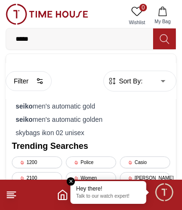 The image size is (182, 210). Describe the element at coordinates (164, 192) in the screenshot. I see `div: Chat Widget` at that location.